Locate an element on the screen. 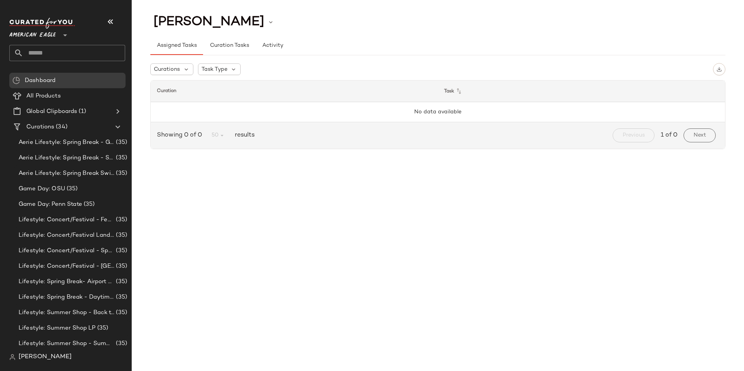 The height and width of the screenshot is (371, 744). button: Next is located at coordinates (699, 136).